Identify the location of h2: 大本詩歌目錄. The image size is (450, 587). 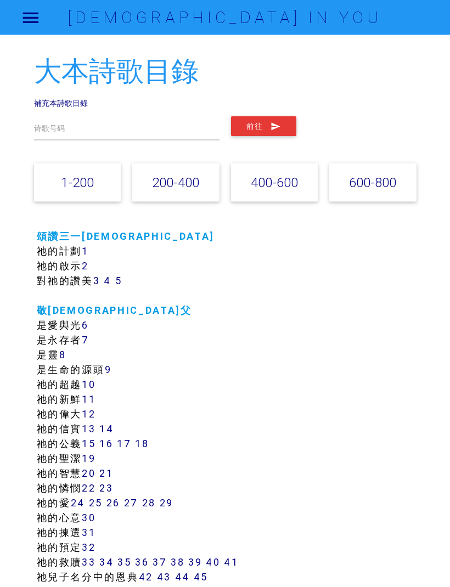
(225, 71).